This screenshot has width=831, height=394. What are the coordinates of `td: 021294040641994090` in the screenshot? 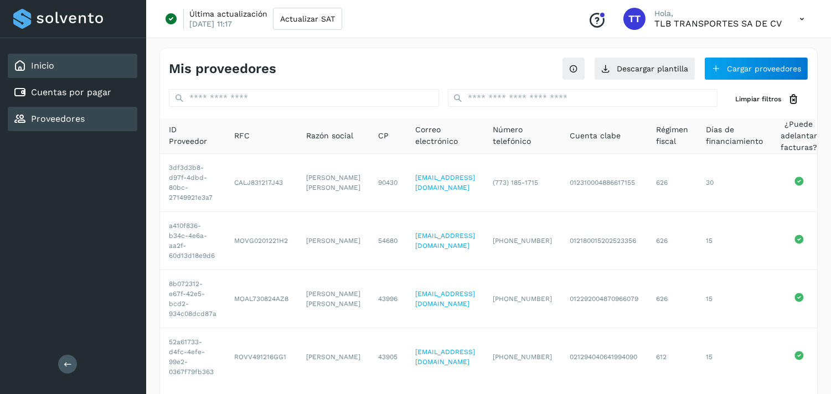 It's located at (604, 357).